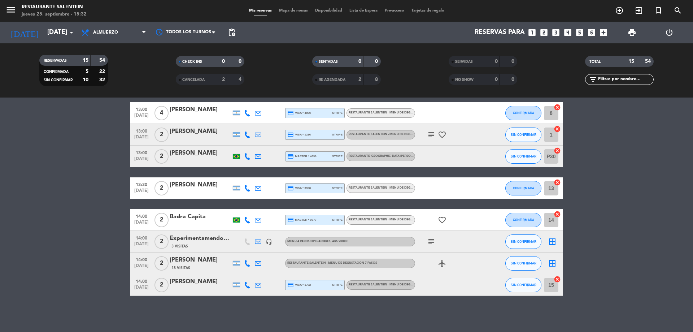  Describe the element at coordinates (668, 32) in the screenshot. I see `div: LOG OUT` at that location.